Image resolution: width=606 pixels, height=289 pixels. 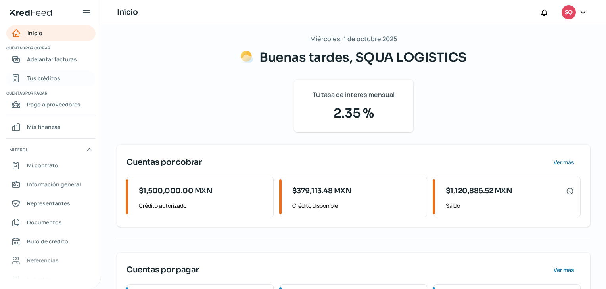 I want to click on span: Industria, so click(x=39, y=279).